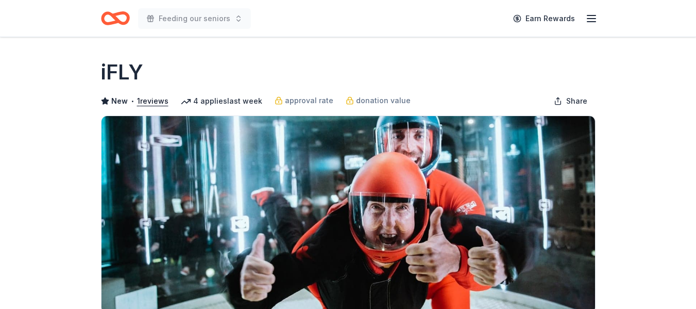  Describe the element at coordinates (544, 19) in the screenshot. I see `a: Earn Rewards` at that location.